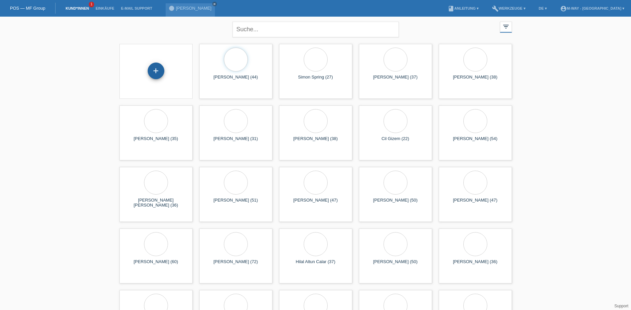 This screenshot has height=310, width=631. Describe the element at coordinates (215, 4) in the screenshot. I see `i: close` at that location.